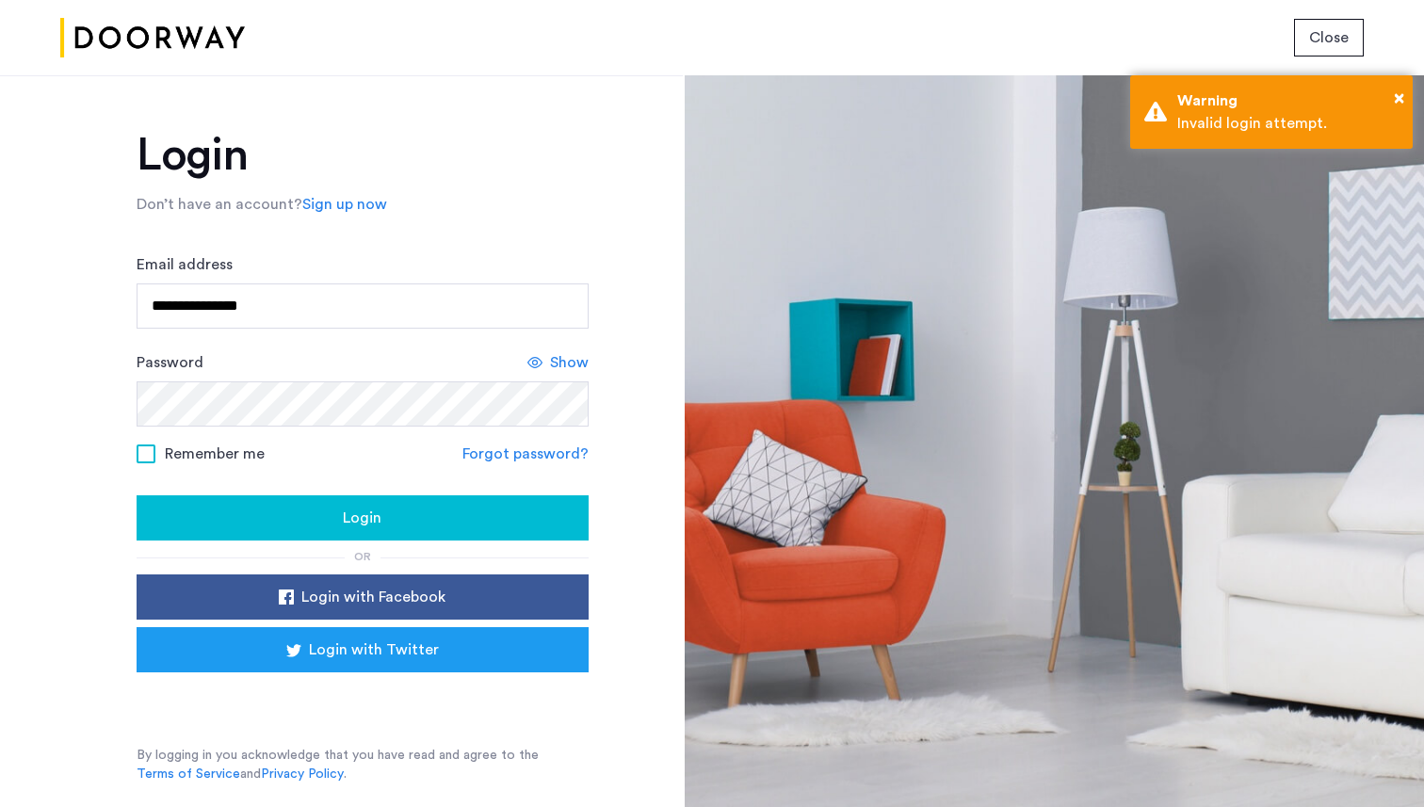 This screenshot has width=1424, height=807. Describe the element at coordinates (219, 204) in the screenshot. I see `span: Don’t have an account?` at that location.